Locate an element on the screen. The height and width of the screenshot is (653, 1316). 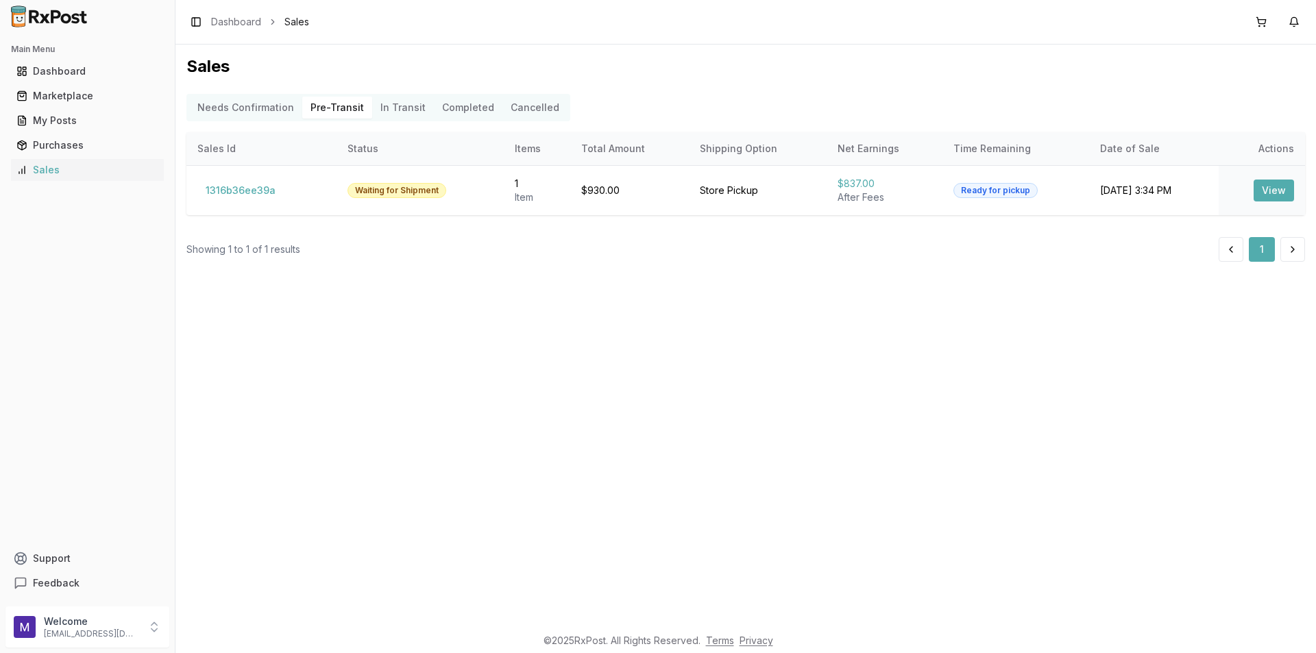
button: Dashboard is located at coordinates (87, 71).